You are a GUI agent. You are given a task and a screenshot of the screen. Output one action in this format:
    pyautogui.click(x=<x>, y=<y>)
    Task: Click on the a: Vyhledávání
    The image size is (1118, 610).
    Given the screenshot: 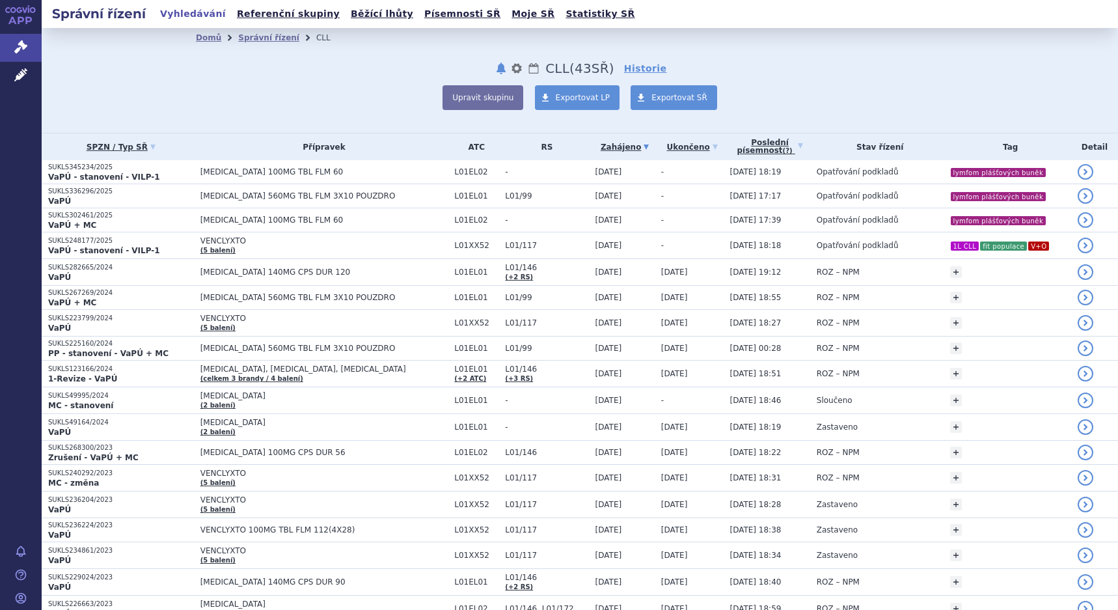 What is the action you would take?
    pyautogui.click(x=193, y=14)
    